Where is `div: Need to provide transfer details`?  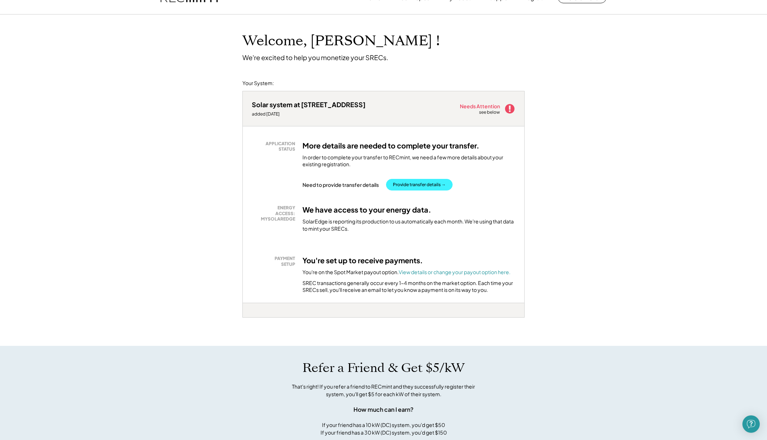 div: Need to provide transfer details is located at coordinates (341, 185).